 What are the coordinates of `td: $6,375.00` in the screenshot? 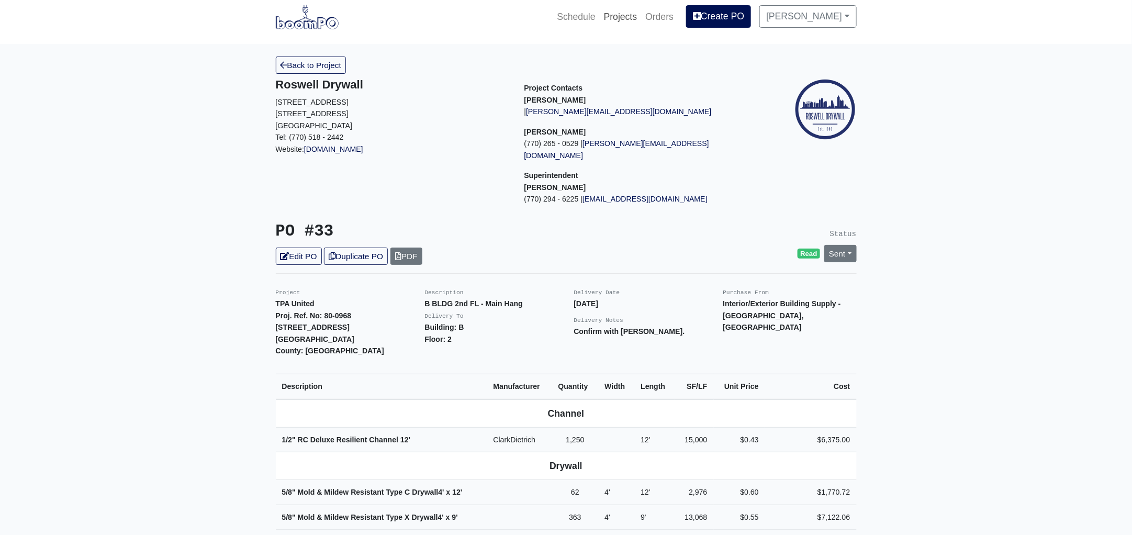 It's located at (811, 440).